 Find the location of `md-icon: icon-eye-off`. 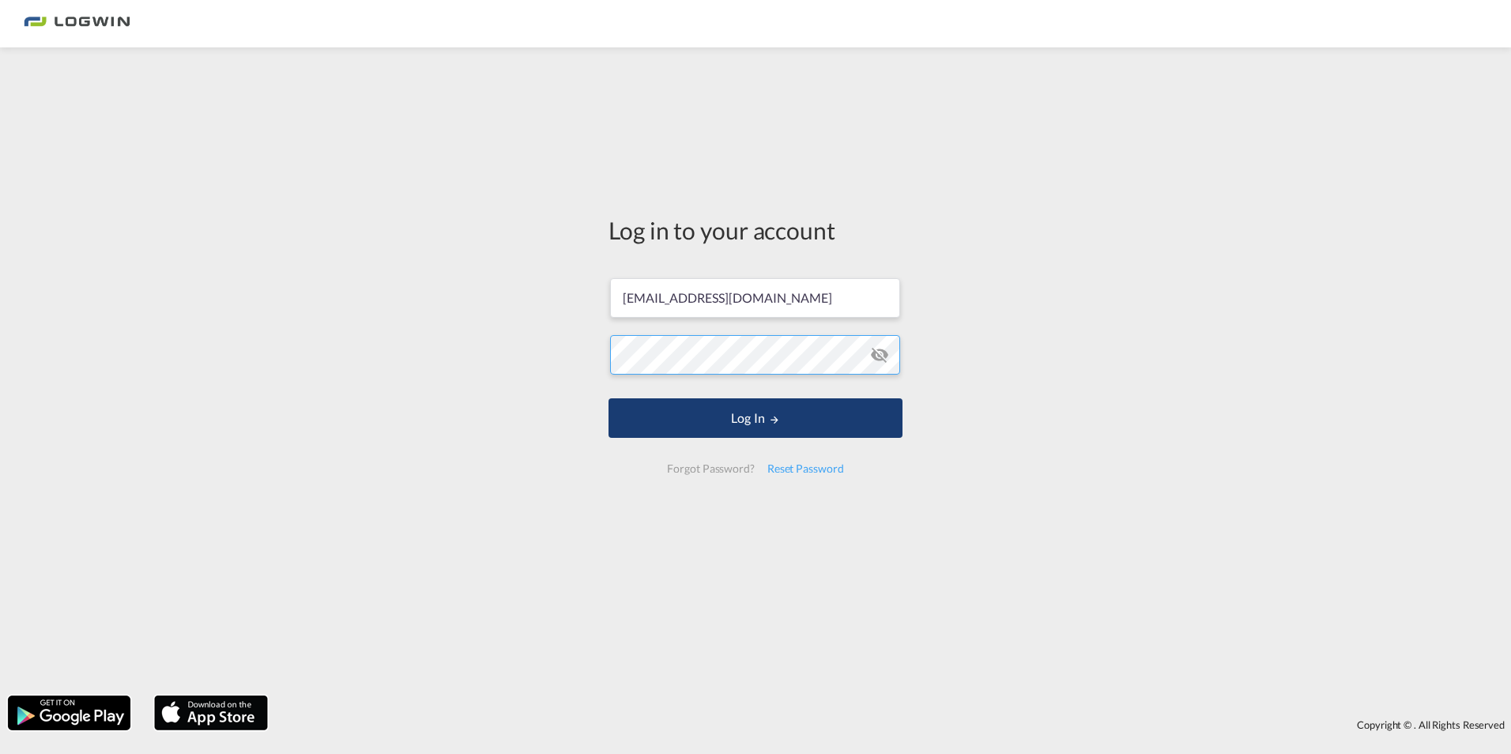

md-icon: icon-eye-off is located at coordinates (880, 355).